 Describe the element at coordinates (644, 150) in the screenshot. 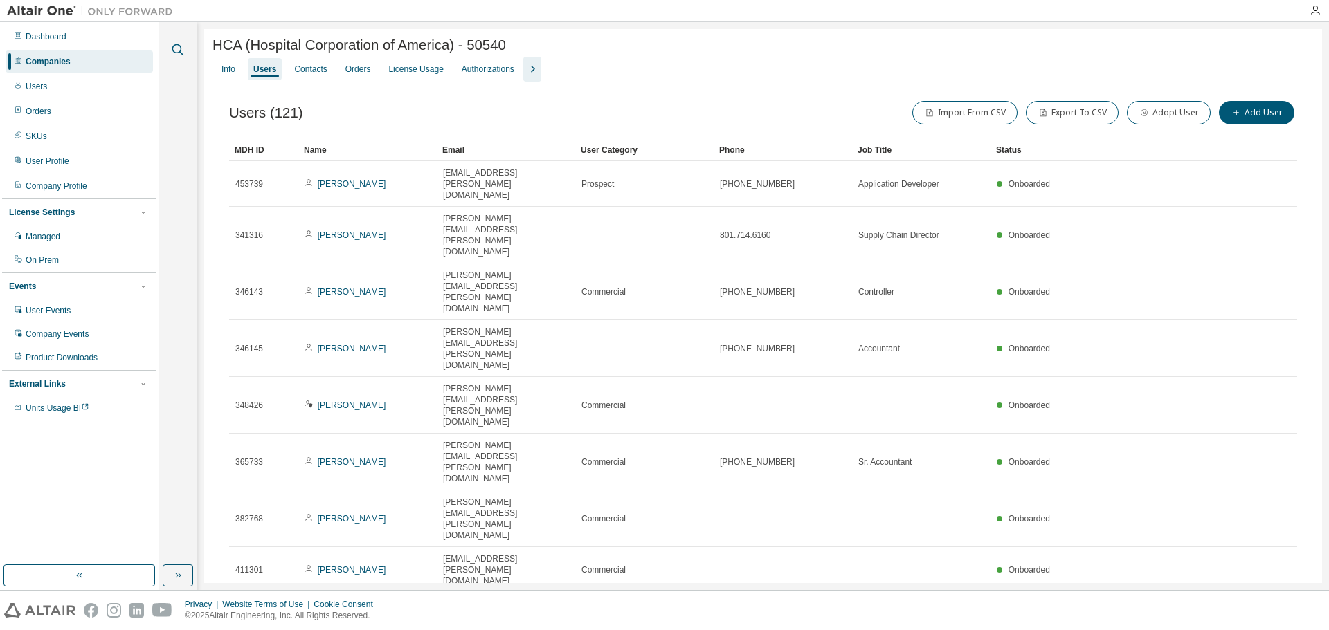

I see `div: User Category` at that location.